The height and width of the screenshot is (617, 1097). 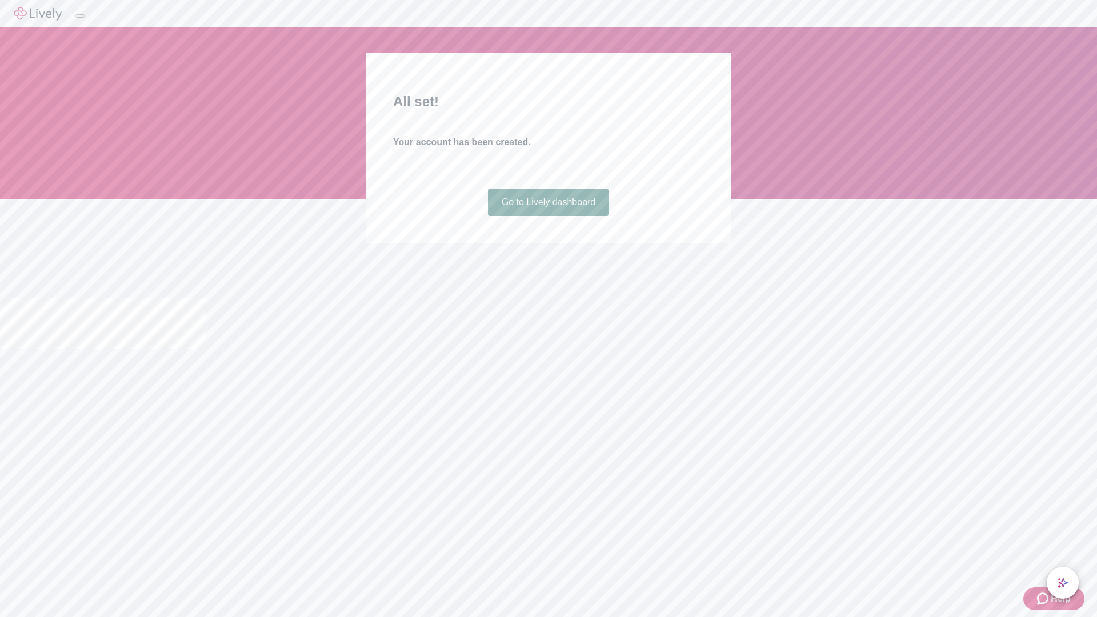 I want to click on button: Zendesk support iconHelp, so click(x=1054, y=599).